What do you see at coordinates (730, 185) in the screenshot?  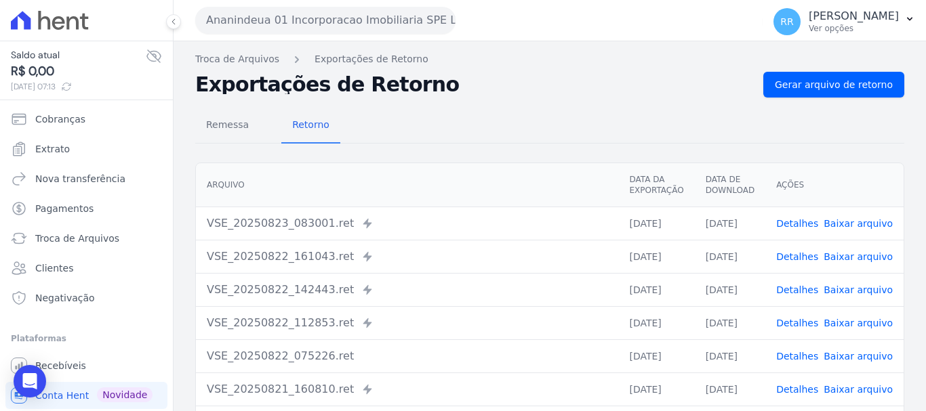 I see `th: Data de Download` at bounding box center [730, 185].